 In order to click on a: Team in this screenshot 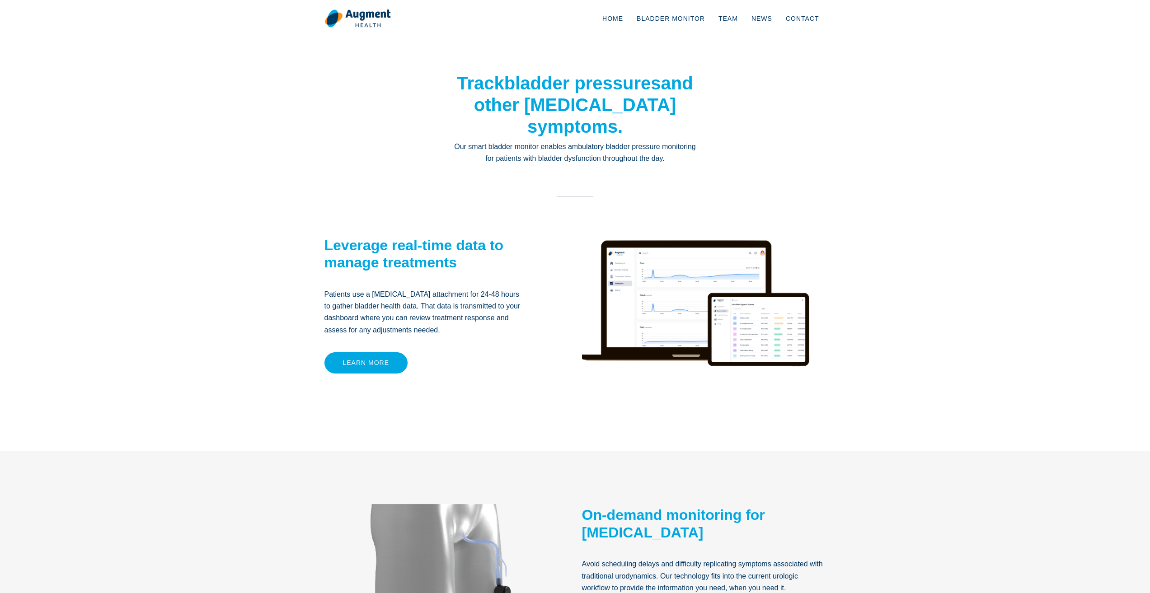, I will do `click(728, 19)`.